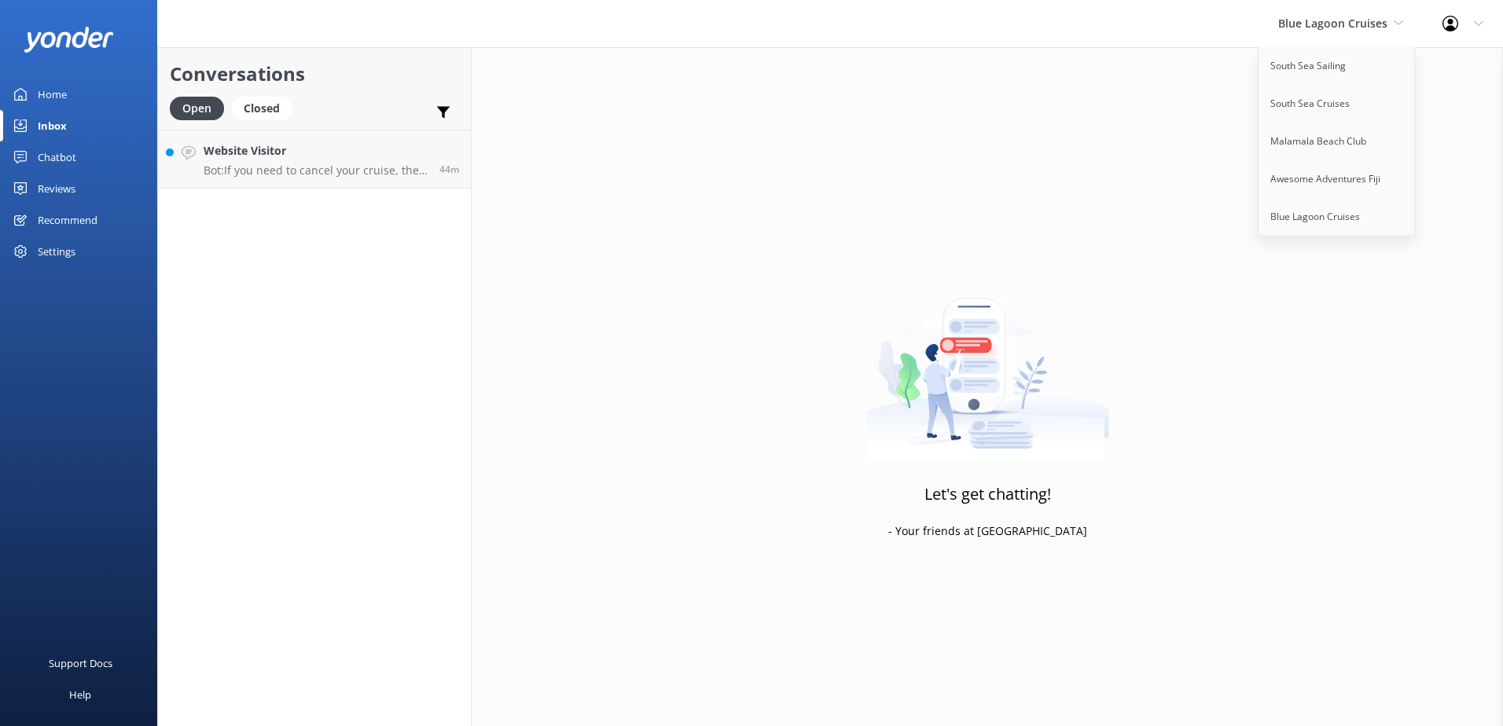  What do you see at coordinates (315, 171) in the screenshot?
I see `p: Bot: If you need to cancel your cruise, the refund depends on how far in advance you notify the c...` at bounding box center [315, 171].